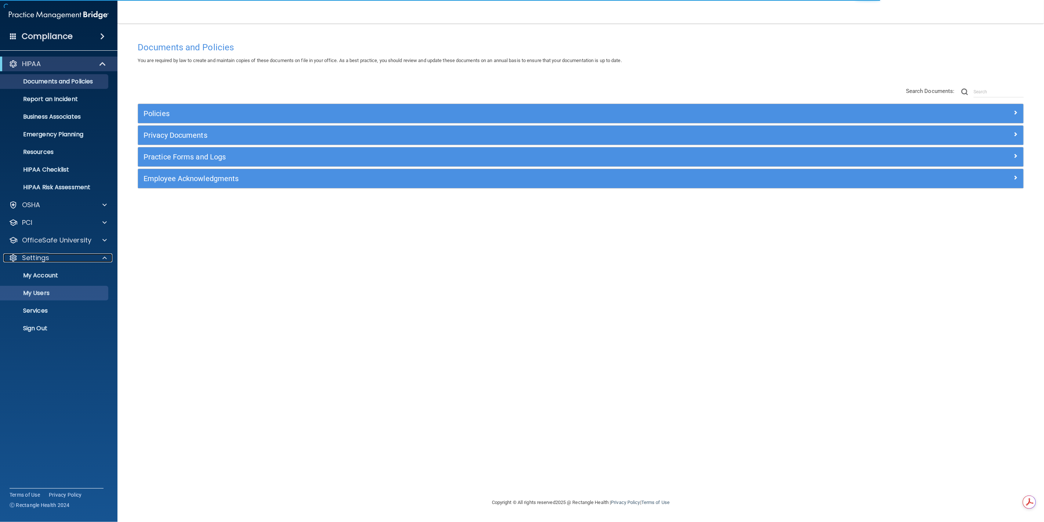  Describe the element at coordinates (470, 113) in the screenshot. I see `h5: Policies` at that location.